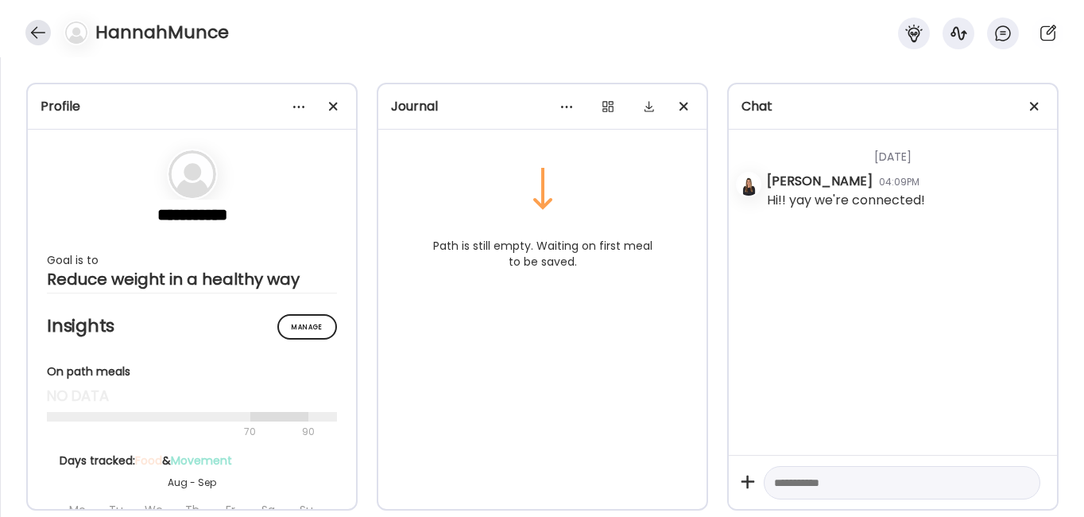  What do you see at coordinates (192, 326) in the screenshot?
I see `h2: Insights` at bounding box center [192, 326].